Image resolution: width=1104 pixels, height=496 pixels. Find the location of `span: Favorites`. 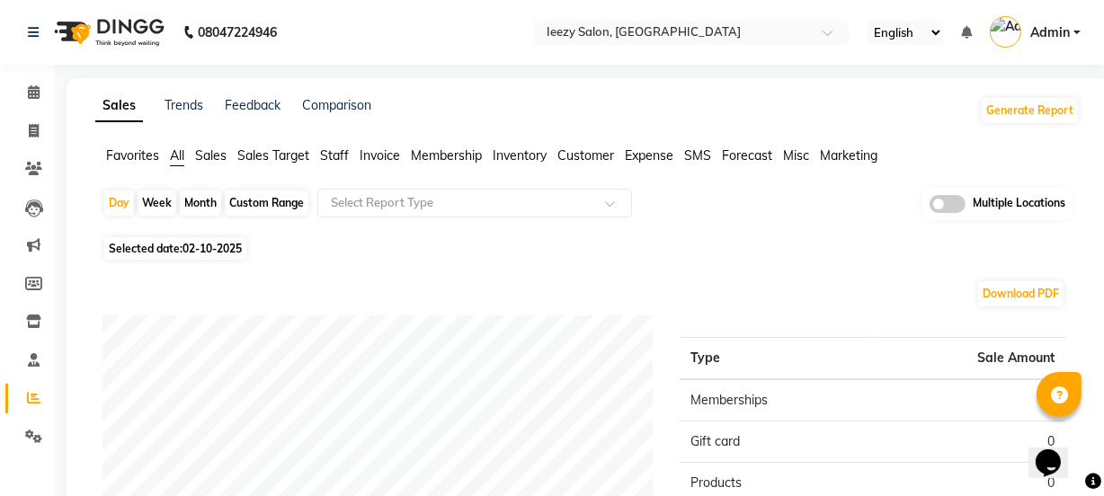

span: Favorites is located at coordinates (132, 155).